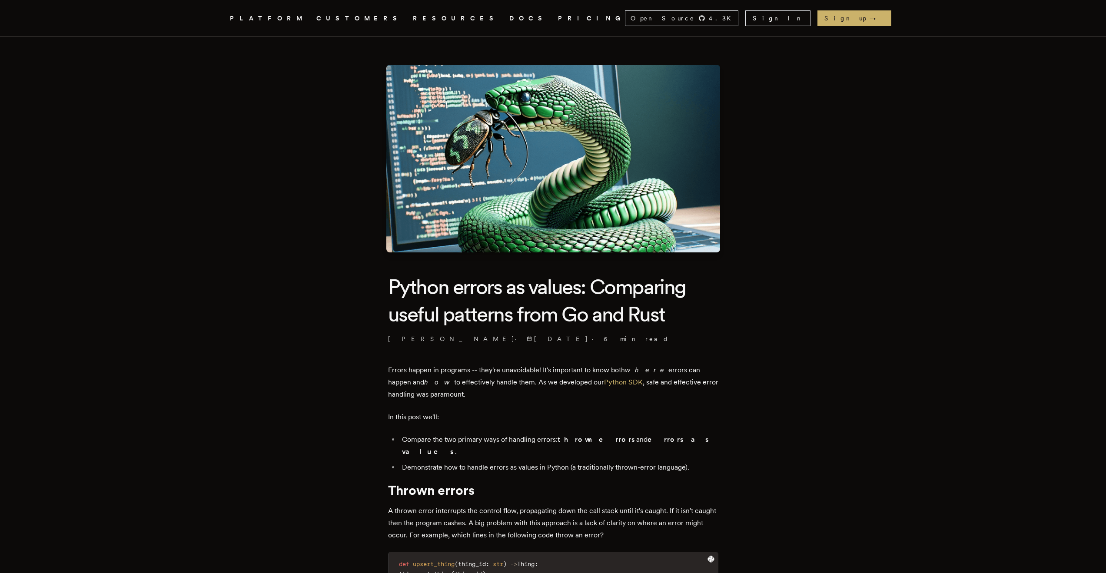 The image size is (1106, 573). I want to click on em: how, so click(439, 382).